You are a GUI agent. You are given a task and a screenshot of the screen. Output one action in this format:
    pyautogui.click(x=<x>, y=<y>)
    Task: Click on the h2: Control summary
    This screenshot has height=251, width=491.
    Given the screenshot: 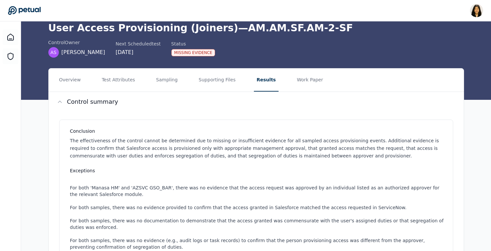 What is the action you would take?
    pyautogui.click(x=93, y=102)
    